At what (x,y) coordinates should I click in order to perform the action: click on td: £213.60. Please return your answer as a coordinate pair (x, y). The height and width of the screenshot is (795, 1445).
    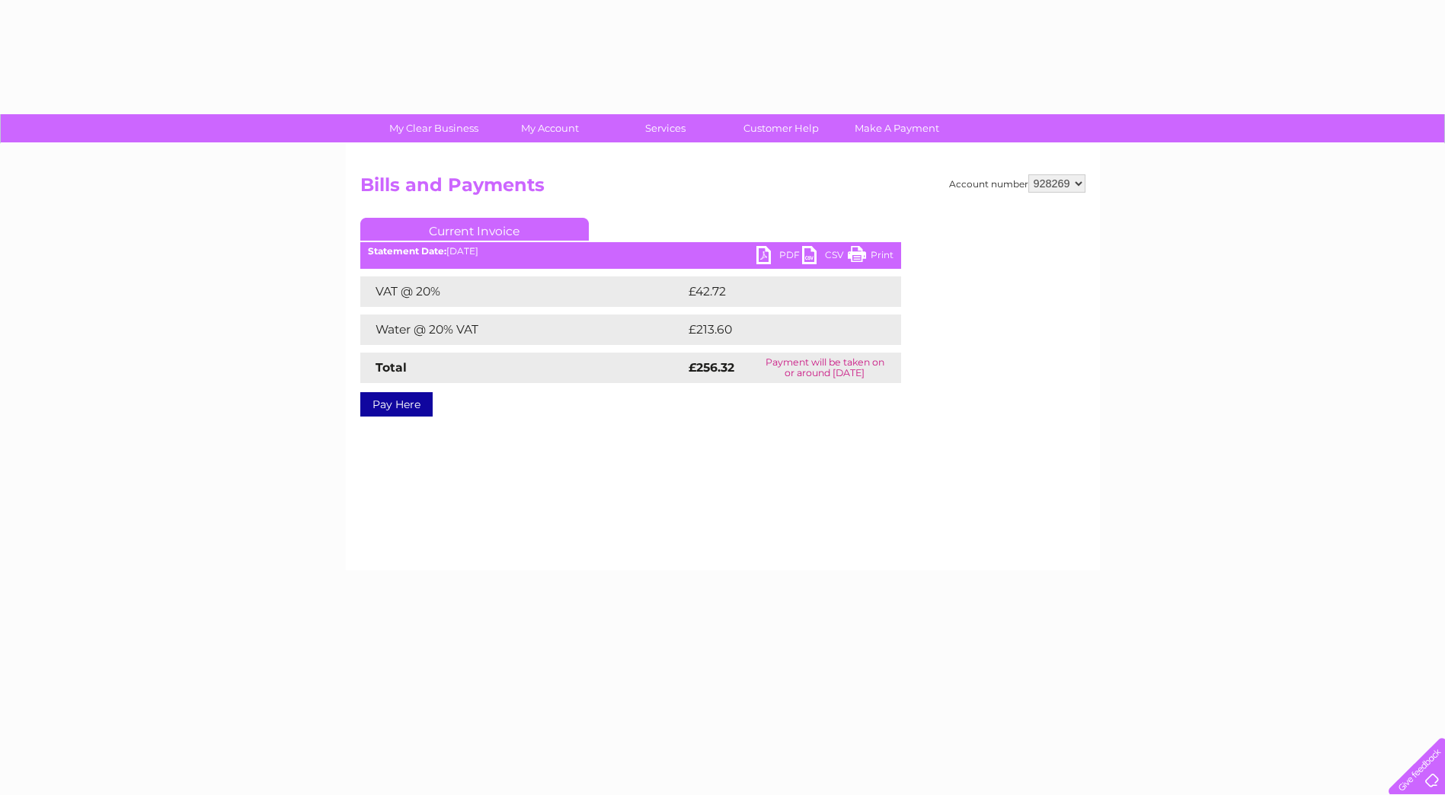
    Looking at the image, I should click on (778, 330).